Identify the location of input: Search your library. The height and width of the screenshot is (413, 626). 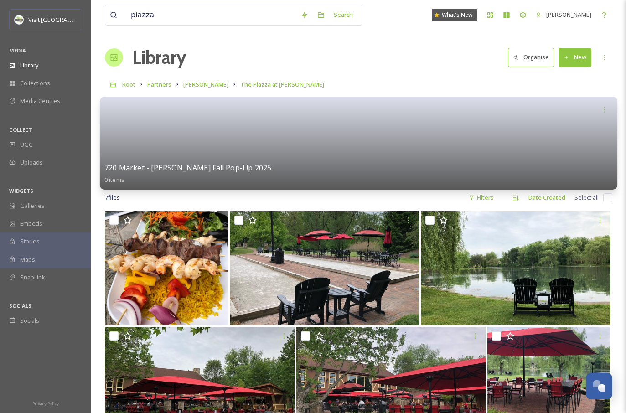
(211, 15).